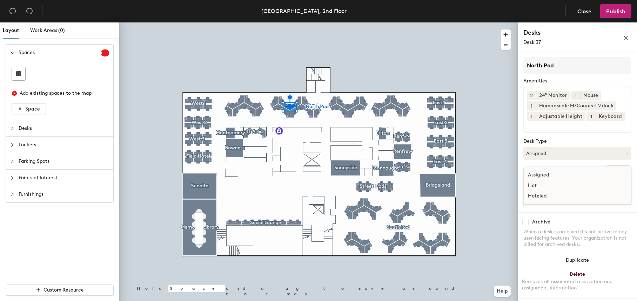  What do you see at coordinates (61, 93) in the screenshot?
I see `div: Add existing spaces to the map` at bounding box center [61, 93].